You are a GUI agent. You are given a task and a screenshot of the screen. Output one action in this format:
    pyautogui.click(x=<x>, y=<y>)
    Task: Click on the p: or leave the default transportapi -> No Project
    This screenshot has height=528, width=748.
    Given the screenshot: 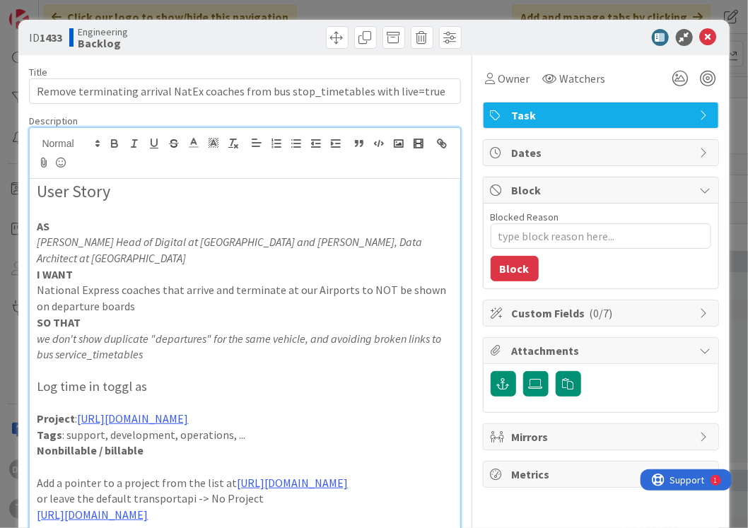 What is the action you would take?
    pyautogui.click(x=245, y=498)
    